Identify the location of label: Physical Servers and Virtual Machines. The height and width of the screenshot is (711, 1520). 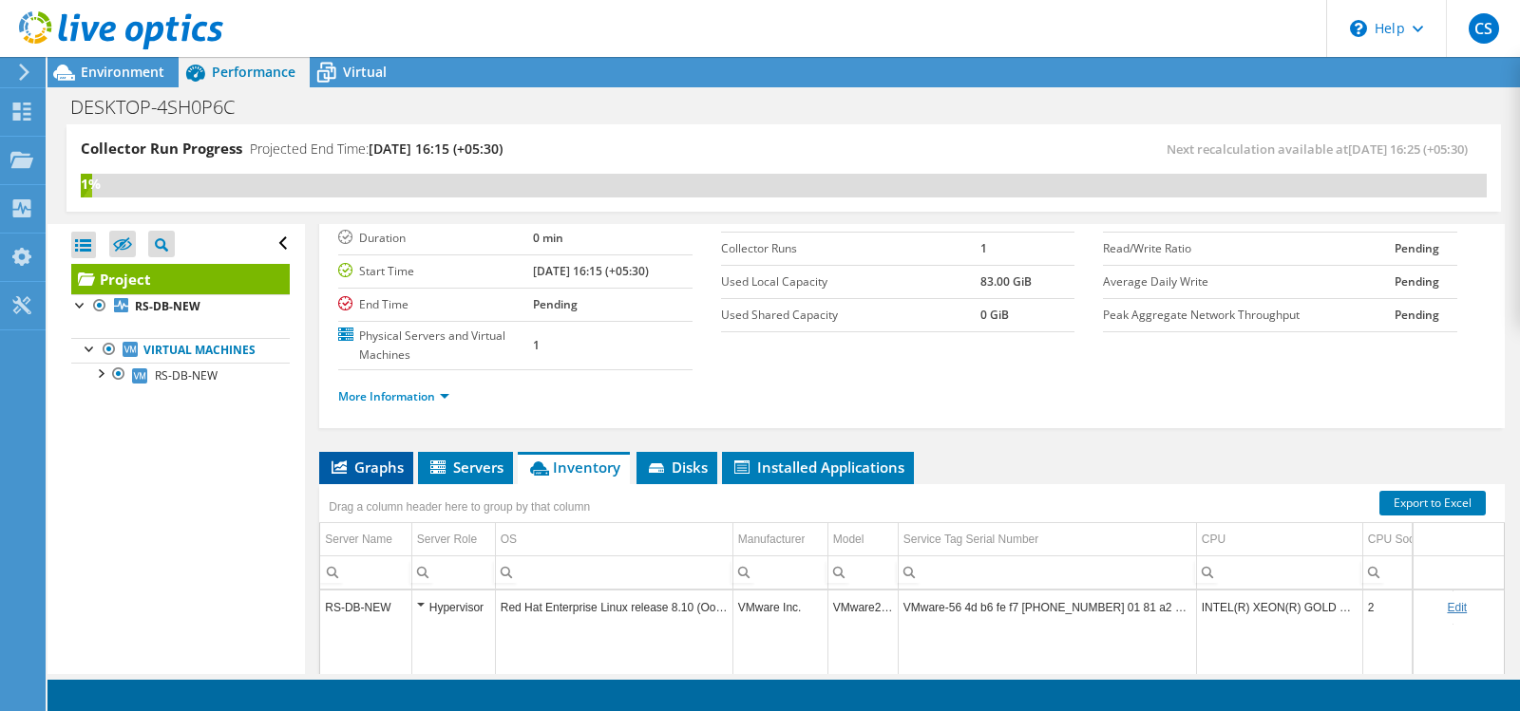
(435, 346).